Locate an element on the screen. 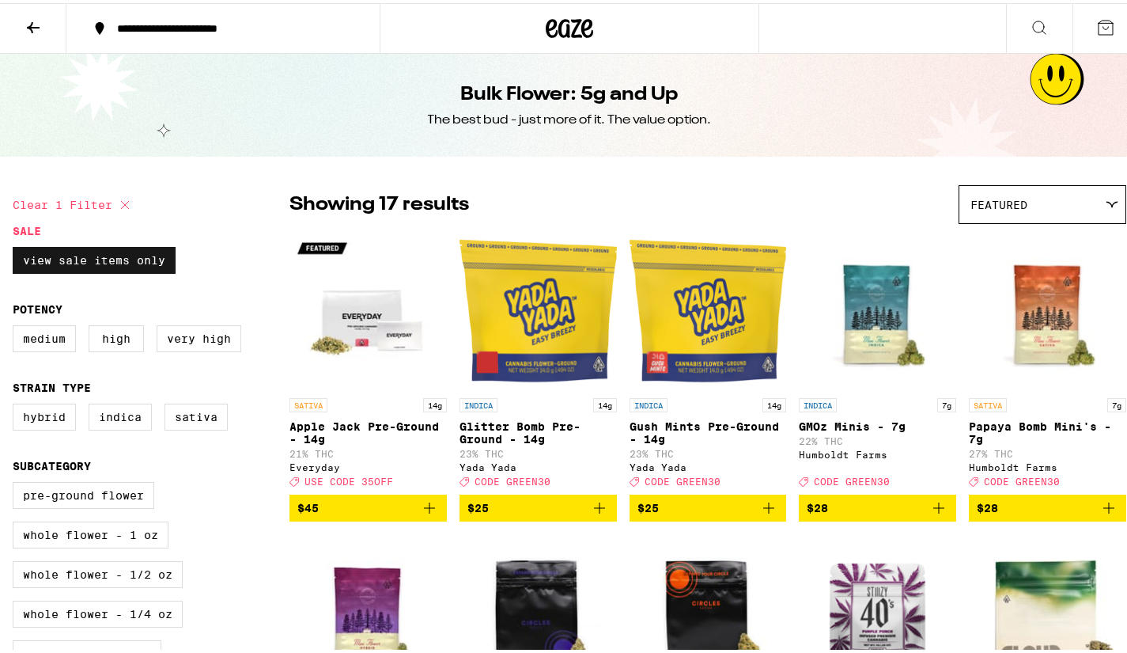 The image size is (1127, 653). legend: Strain Type is located at coordinates (51, 384).